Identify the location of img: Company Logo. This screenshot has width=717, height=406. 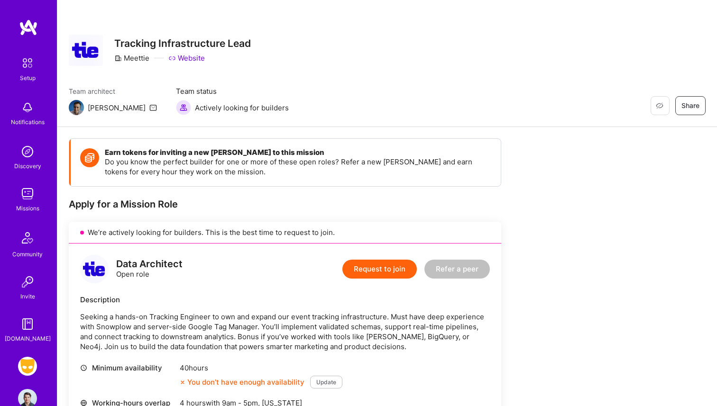
(86, 50).